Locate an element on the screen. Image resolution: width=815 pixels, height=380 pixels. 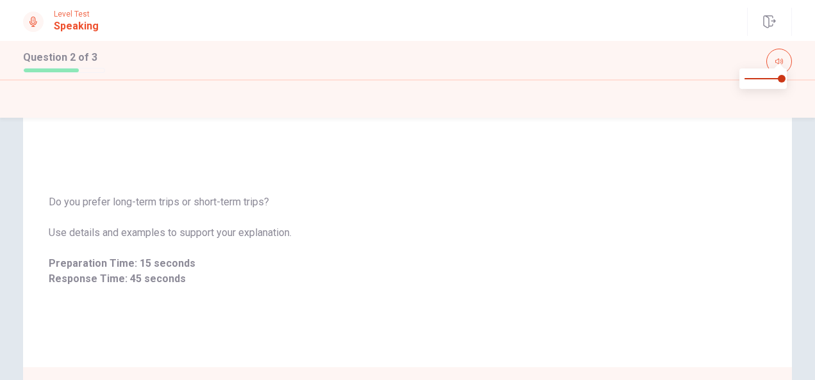
span: Preparation Time: 15 seconds is located at coordinates (407, 264).